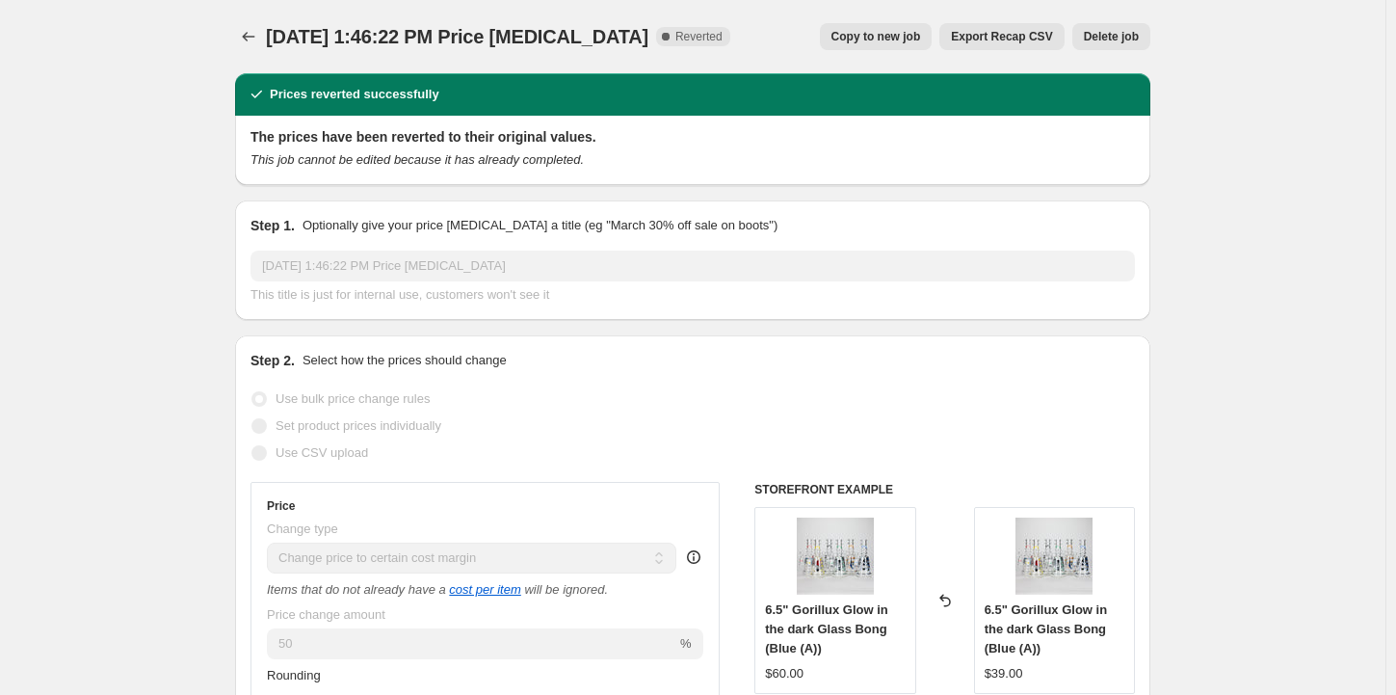 This screenshot has height=695, width=1396. Describe the element at coordinates (944, 489) in the screenshot. I see `h6: STOREFRONT EXAMPLE` at that location.